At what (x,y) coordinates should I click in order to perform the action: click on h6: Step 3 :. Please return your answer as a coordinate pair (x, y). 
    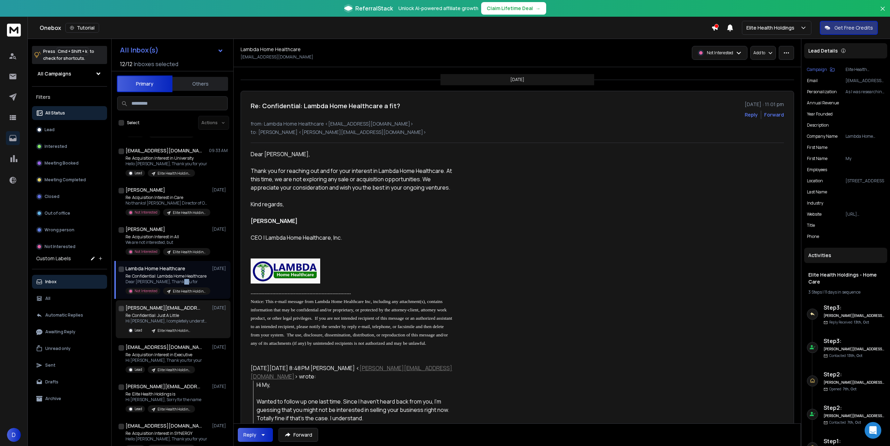
    Looking at the image, I should click on (854, 307).